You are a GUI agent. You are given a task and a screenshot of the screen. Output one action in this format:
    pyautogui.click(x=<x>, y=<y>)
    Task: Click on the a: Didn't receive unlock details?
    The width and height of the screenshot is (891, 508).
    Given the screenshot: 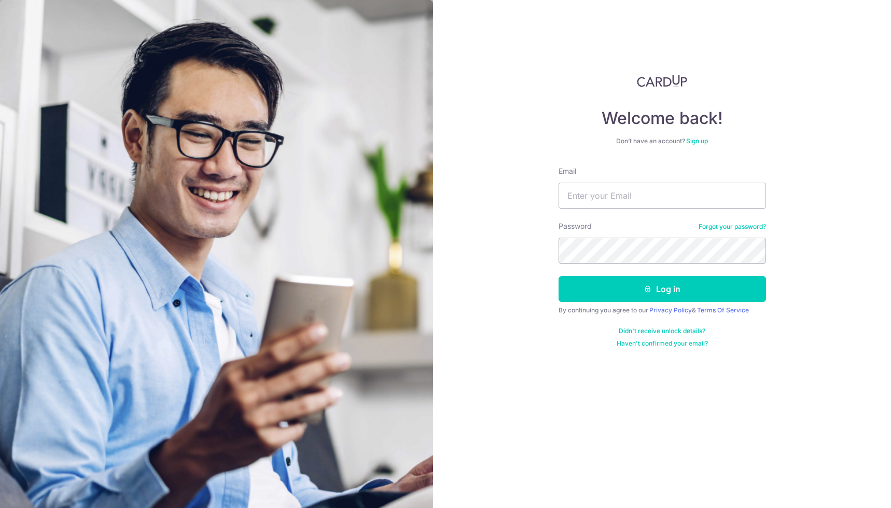 What is the action you would take?
    pyautogui.click(x=662, y=331)
    